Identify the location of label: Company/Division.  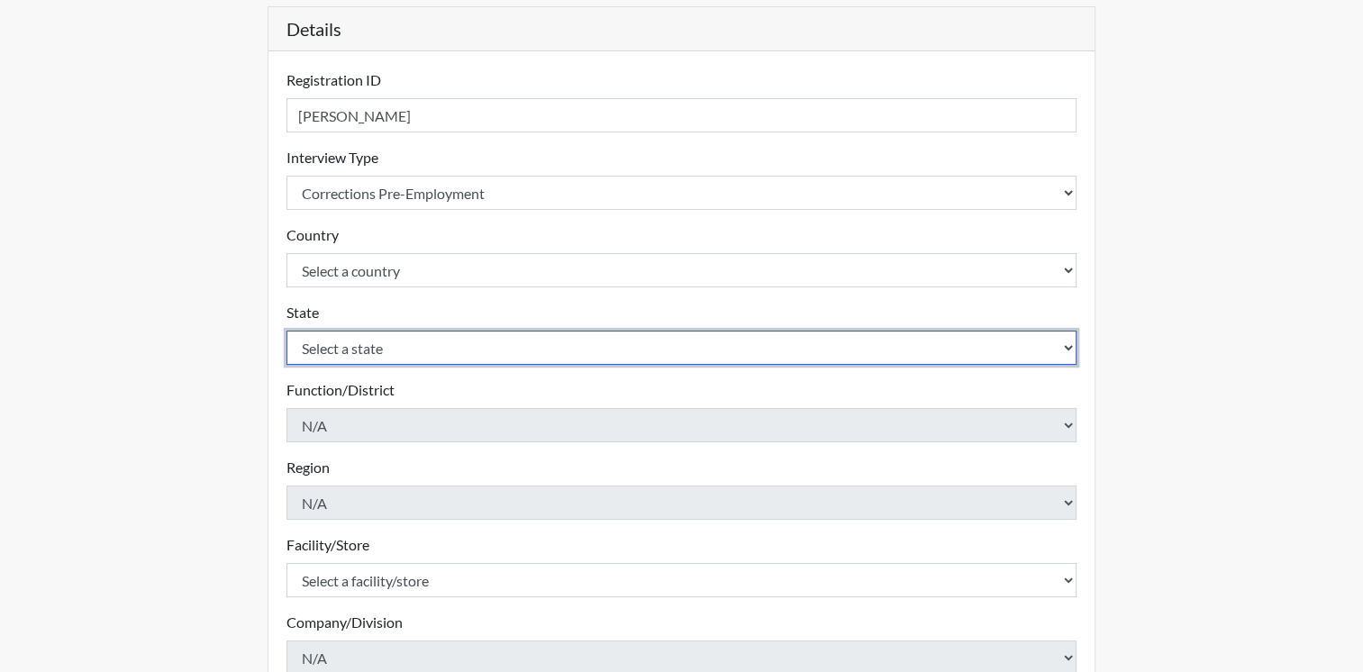
(344, 623).